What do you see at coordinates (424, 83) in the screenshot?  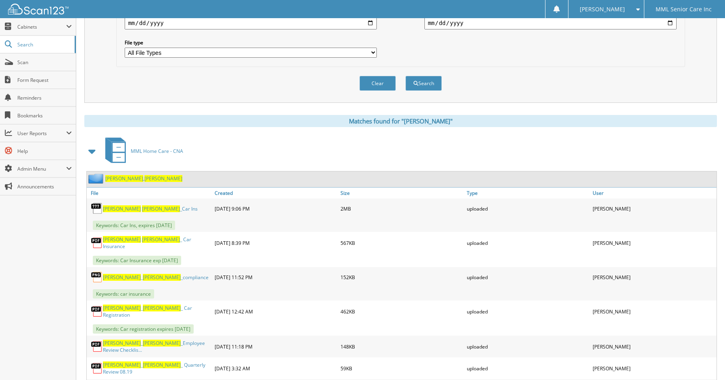 I see `button: Search` at bounding box center [424, 83].